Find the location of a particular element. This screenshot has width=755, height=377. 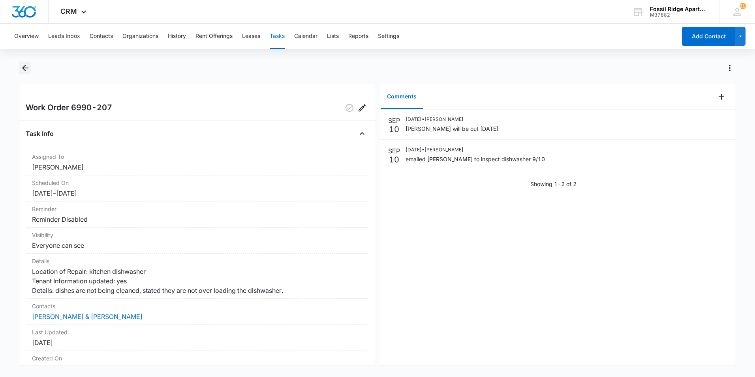

button: Add Contact is located at coordinates (708, 36).